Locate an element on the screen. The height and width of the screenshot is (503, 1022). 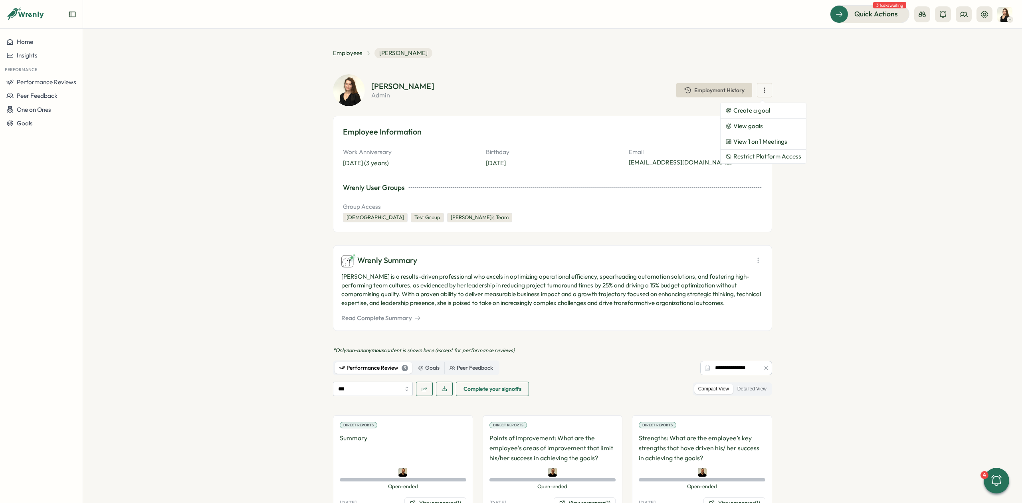
button: Quick Actions is located at coordinates (869, 14).